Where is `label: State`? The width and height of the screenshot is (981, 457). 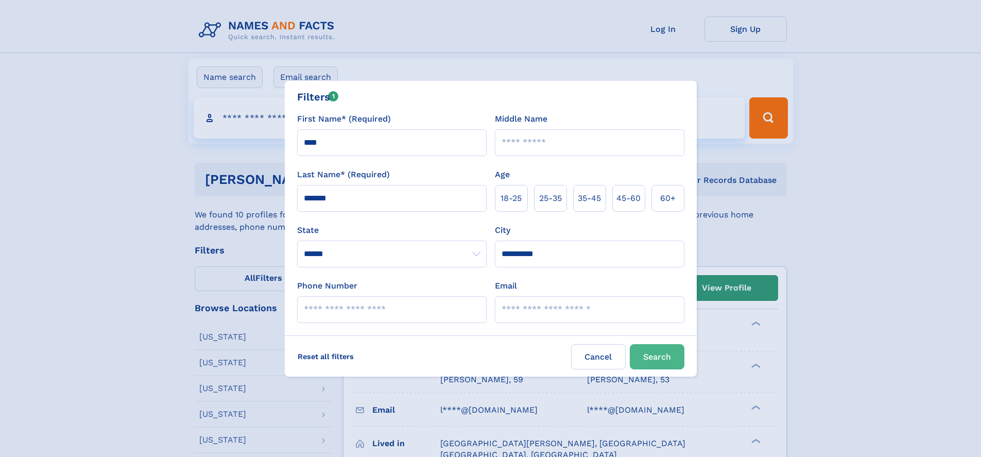 label: State is located at coordinates (392, 230).